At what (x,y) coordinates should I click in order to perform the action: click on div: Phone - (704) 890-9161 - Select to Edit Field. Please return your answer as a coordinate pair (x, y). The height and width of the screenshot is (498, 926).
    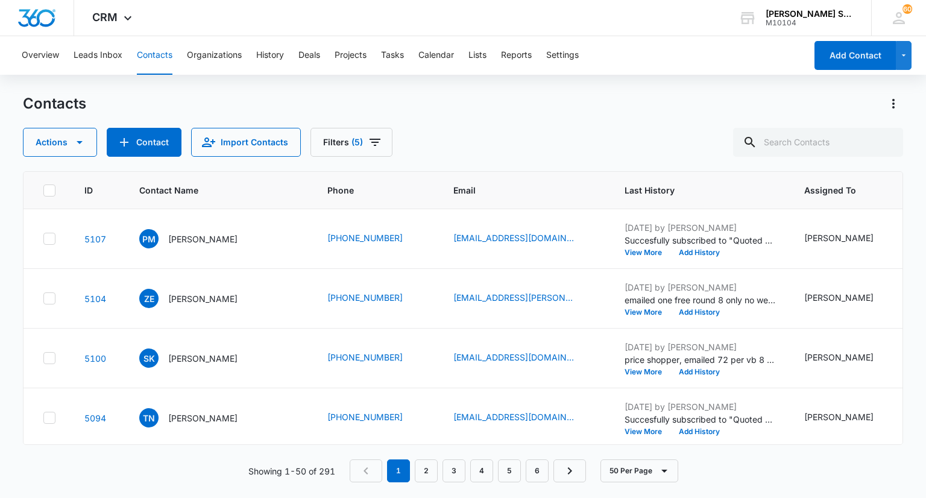
    Looking at the image, I should click on (375, 418).